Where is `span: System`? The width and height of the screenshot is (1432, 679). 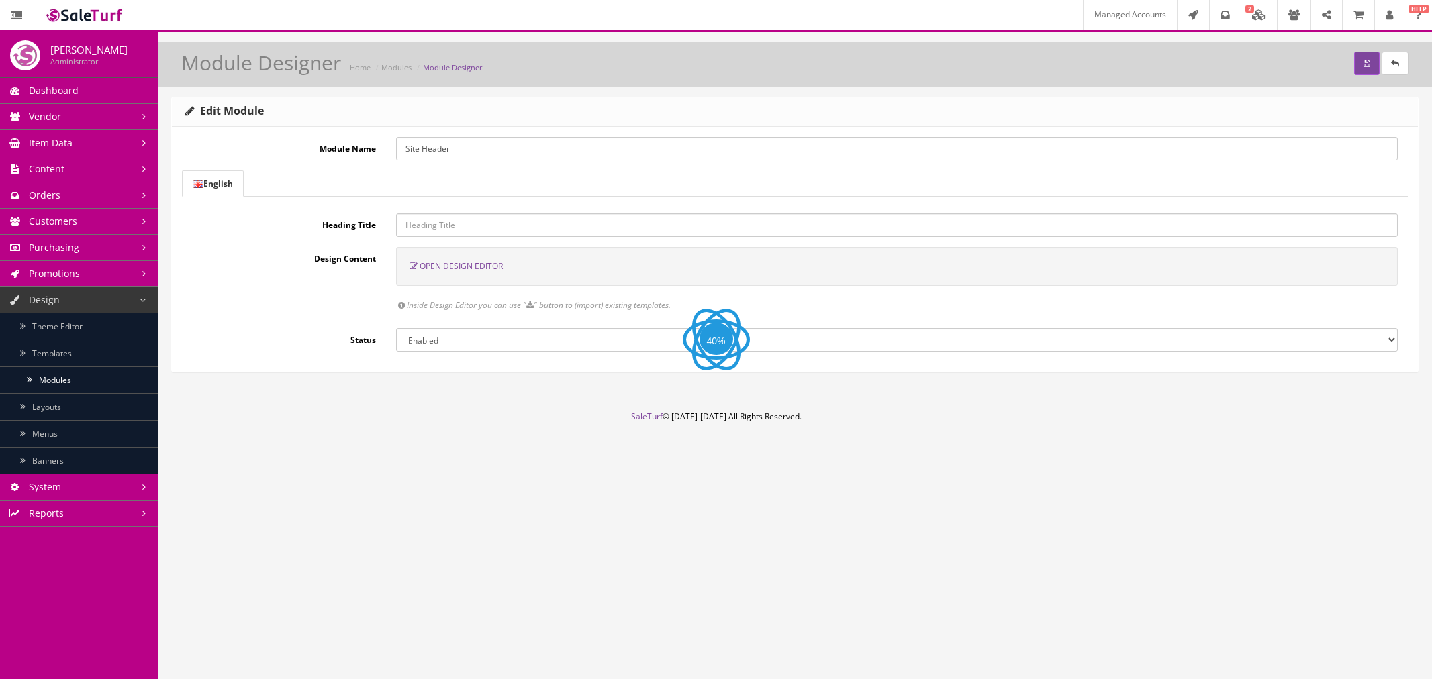 span: System is located at coordinates (45, 487).